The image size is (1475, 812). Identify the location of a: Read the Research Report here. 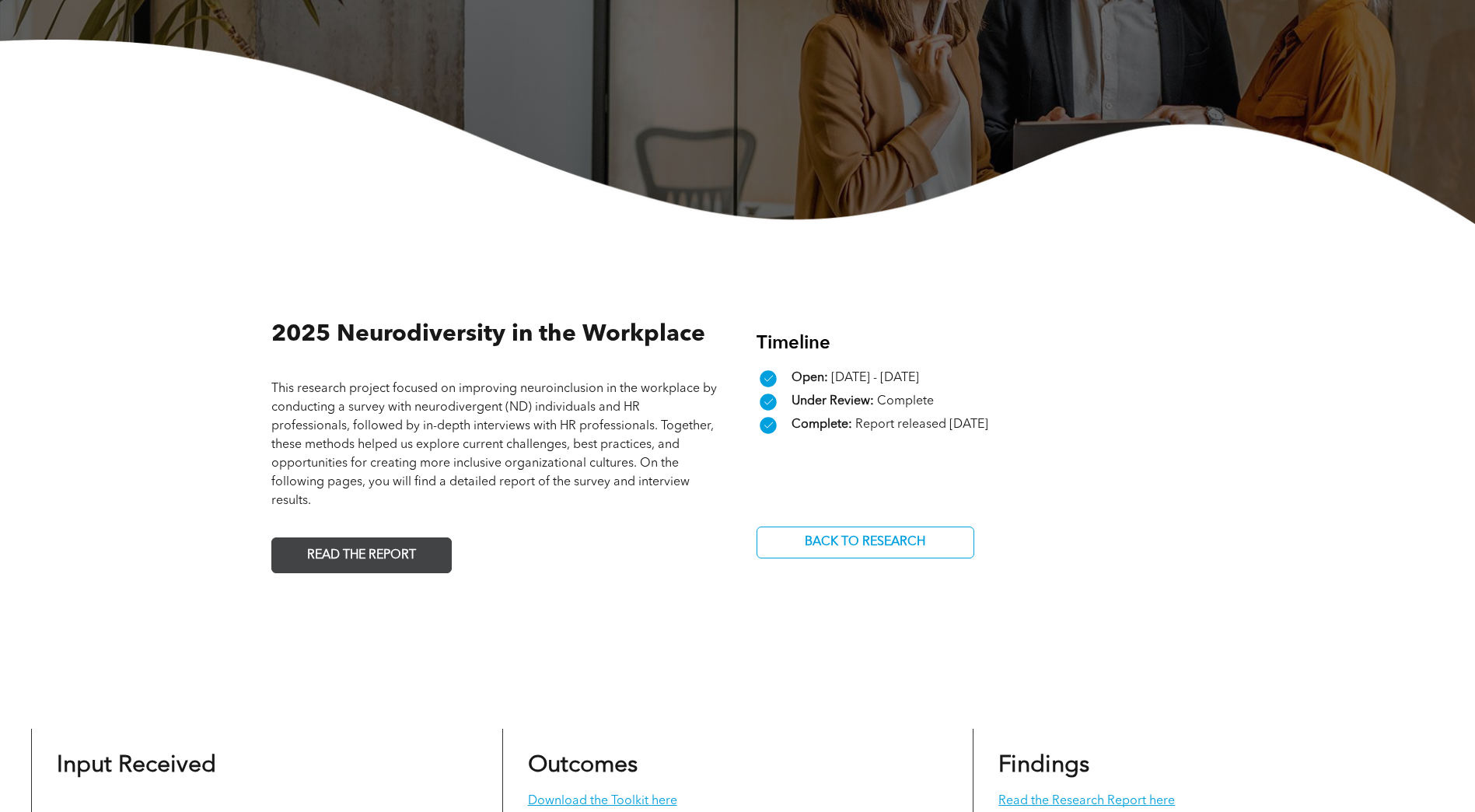
(1086, 801).